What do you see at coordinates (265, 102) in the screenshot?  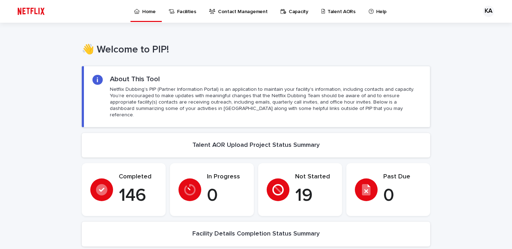 I see `p: Netflix Dubbing's PIP (Partner Information Portal) is an application to maintain your facility's ...` at bounding box center [265, 102].